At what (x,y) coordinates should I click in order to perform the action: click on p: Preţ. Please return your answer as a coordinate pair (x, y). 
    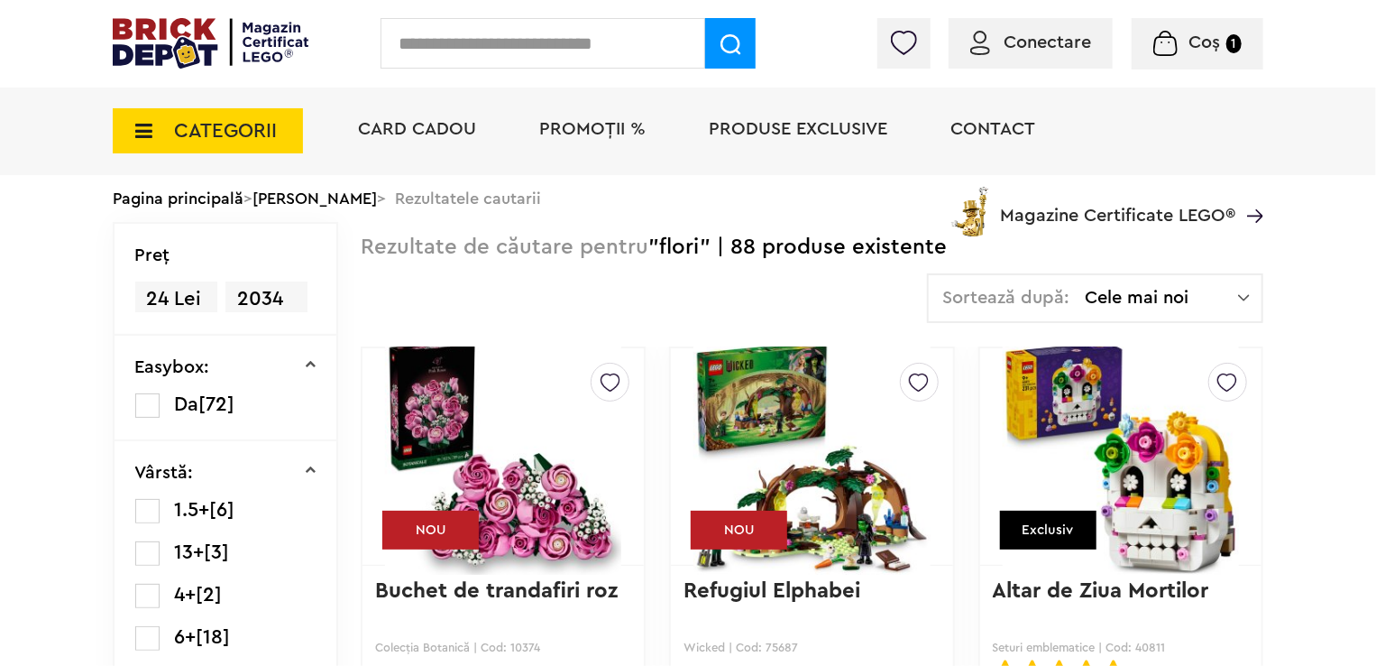
    Looking at the image, I should click on (152, 255).